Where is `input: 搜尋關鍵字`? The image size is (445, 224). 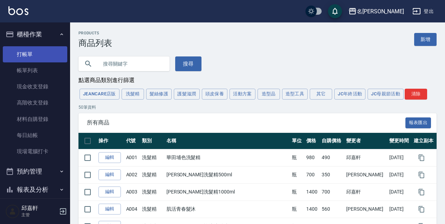 input: 搜尋關鍵字 is located at coordinates (131, 64).